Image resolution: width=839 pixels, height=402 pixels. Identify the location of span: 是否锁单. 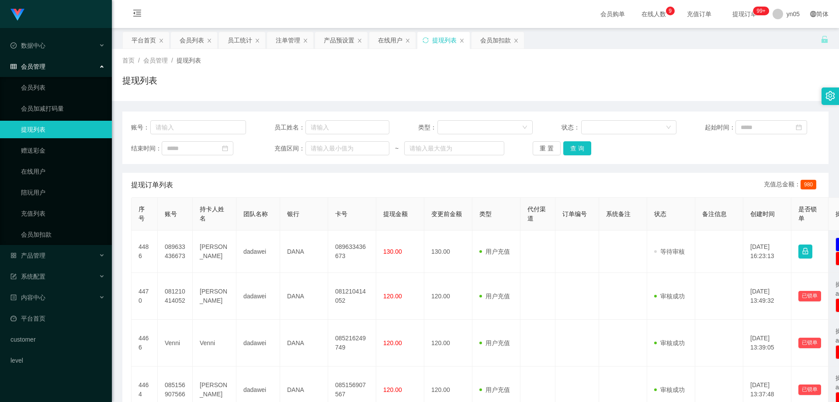
(807, 213).